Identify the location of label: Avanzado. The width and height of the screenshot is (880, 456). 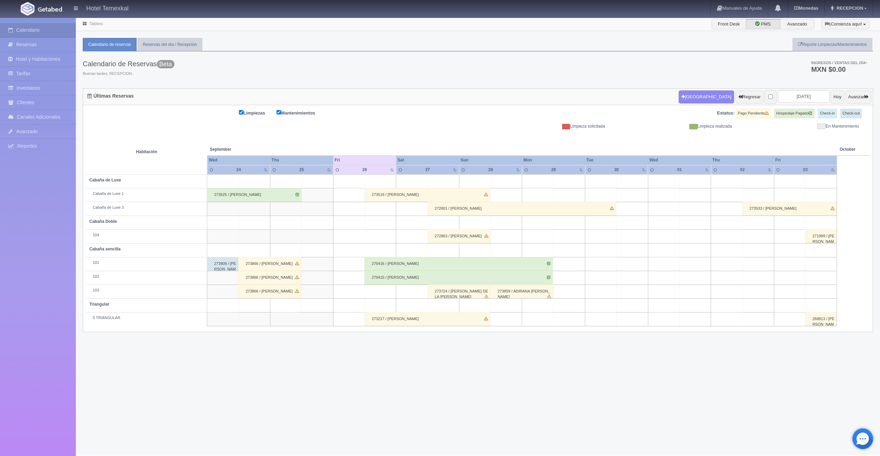
(797, 24).